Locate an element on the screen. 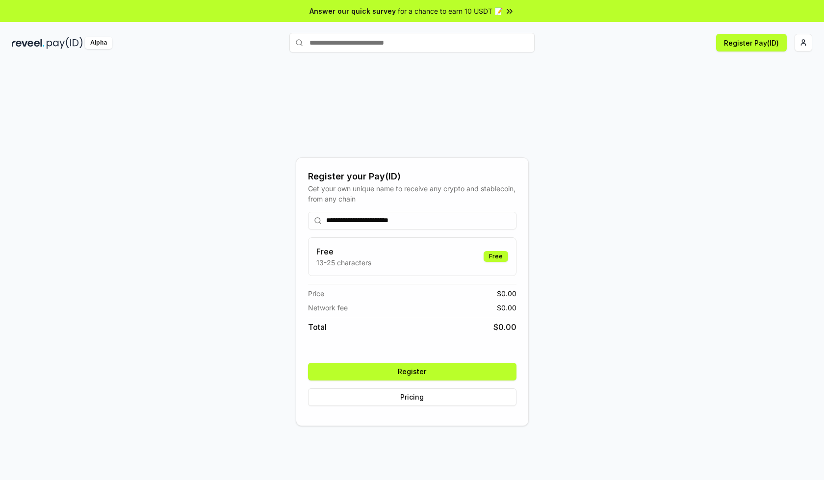 The height and width of the screenshot is (480, 824). div: Register your Pay(ID) is located at coordinates (412, 177).